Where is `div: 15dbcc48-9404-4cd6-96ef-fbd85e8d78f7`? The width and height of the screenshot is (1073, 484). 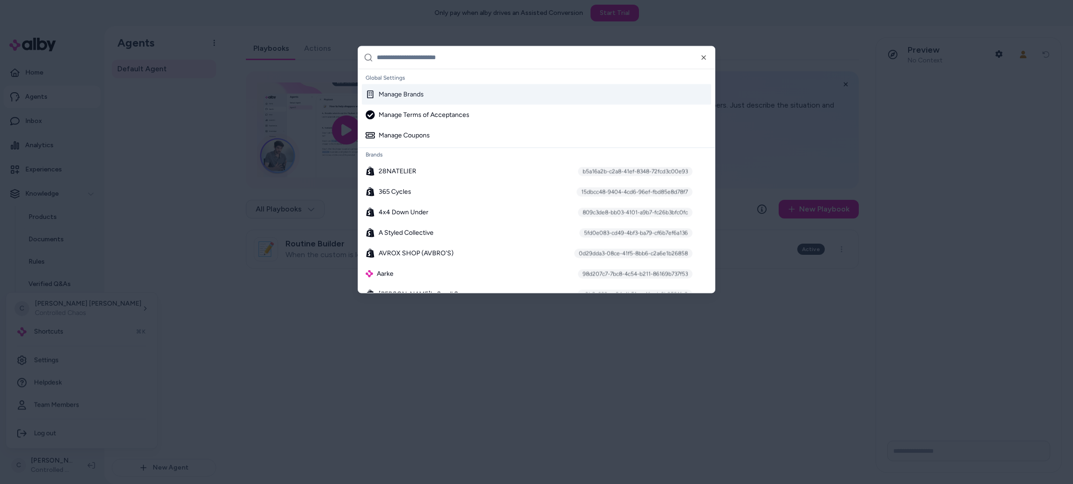 div: 15dbcc48-9404-4cd6-96ef-fbd85e8d78f7 is located at coordinates (634, 191).